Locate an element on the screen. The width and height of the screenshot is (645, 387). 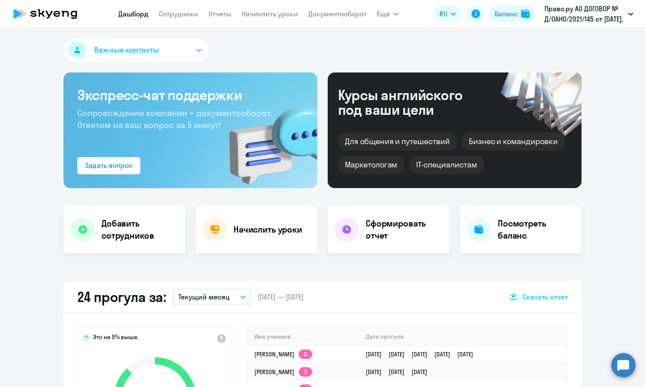
p: Текущий месяц is located at coordinates (204, 297).